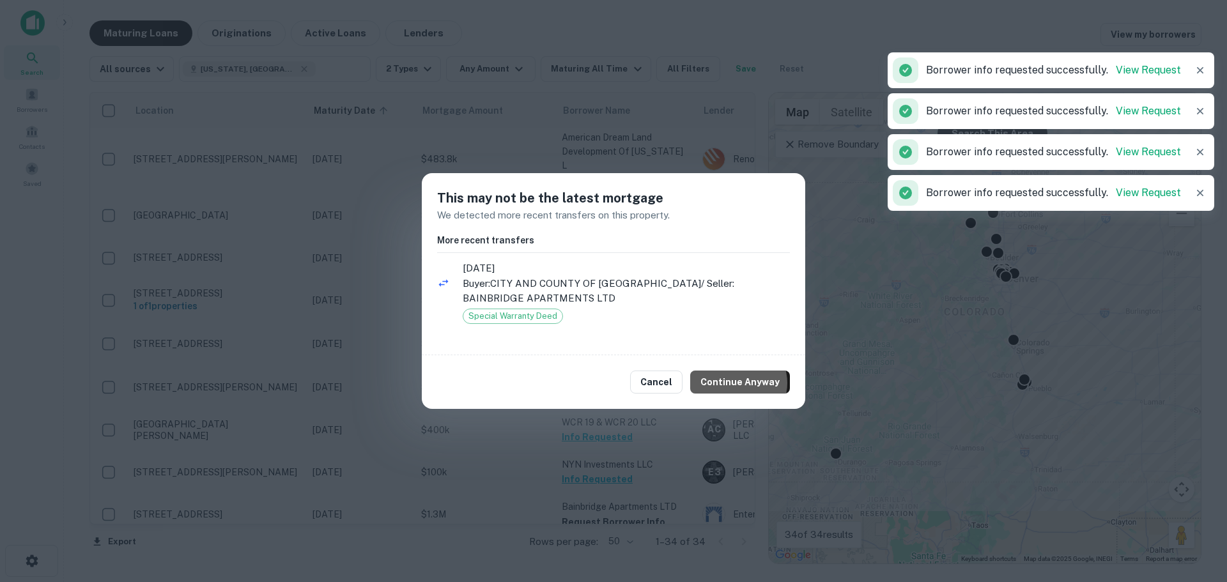 The height and width of the screenshot is (582, 1227). What do you see at coordinates (513, 316) in the screenshot?
I see `div: Special Warranty Deed` at bounding box center [513, 316].